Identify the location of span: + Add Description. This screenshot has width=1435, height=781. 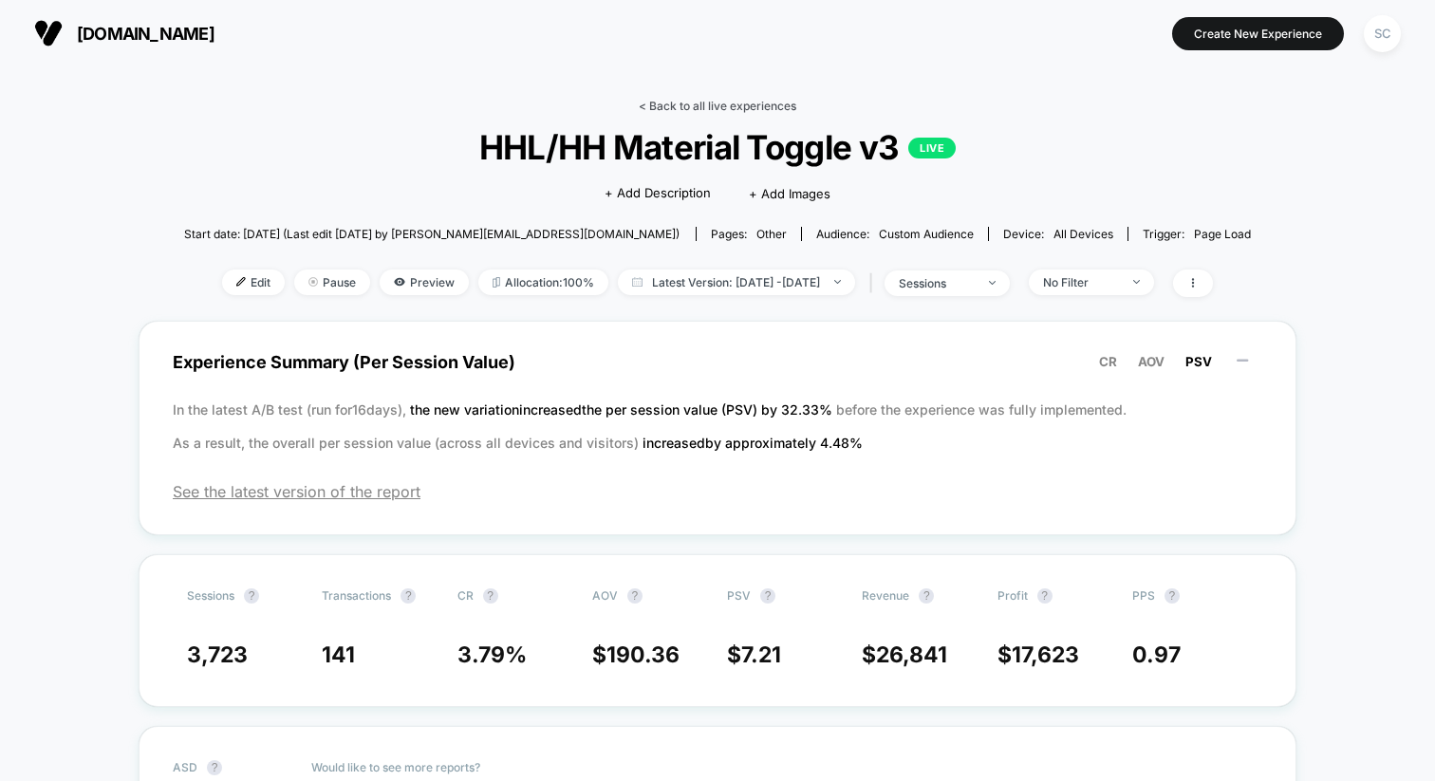
(658, 194).